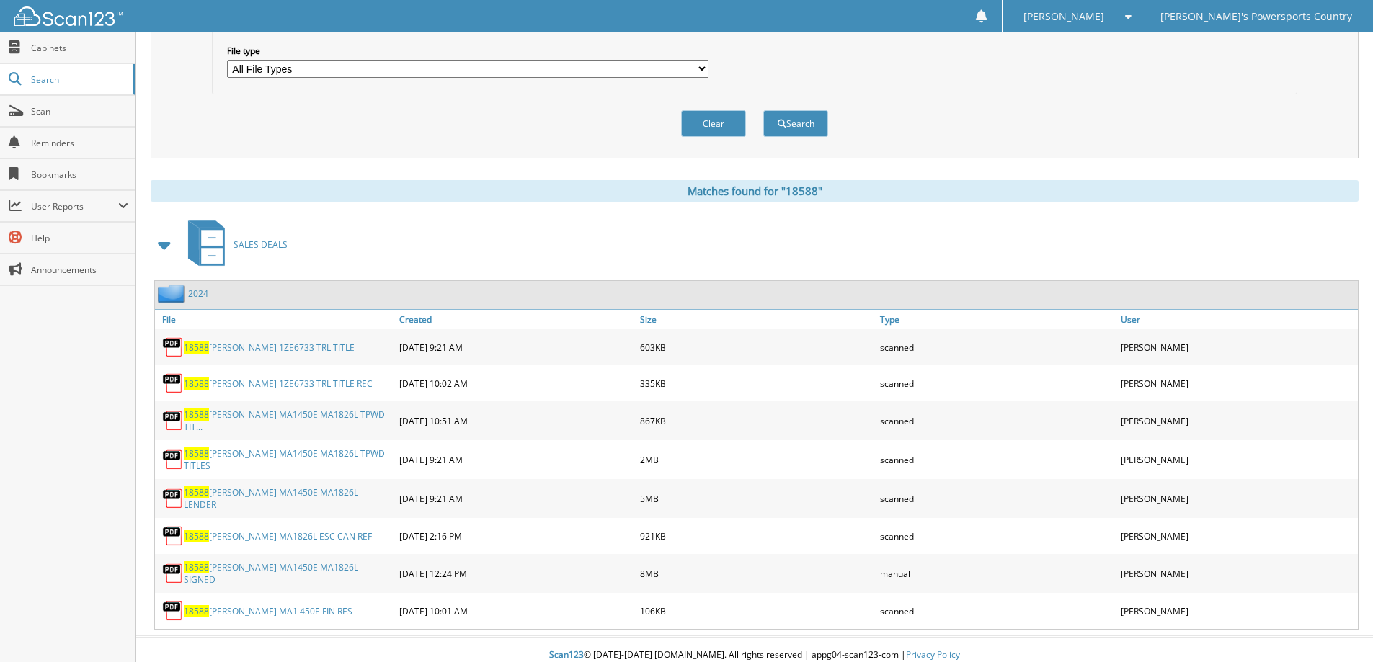 The image size is (1373, 662). What do you see at coordinates (757, 347) in the screenshot?
I see `div: 603KB` at bounding box center [757, 347].